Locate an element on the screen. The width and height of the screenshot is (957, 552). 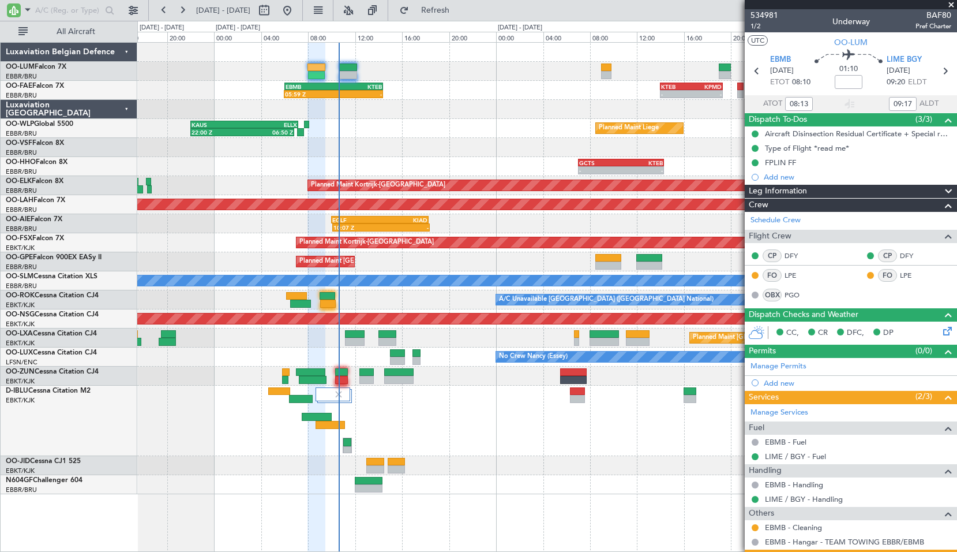
div: Aircraft Disinsection Residual Certificate + Special request is located at coordinates (858, 133).